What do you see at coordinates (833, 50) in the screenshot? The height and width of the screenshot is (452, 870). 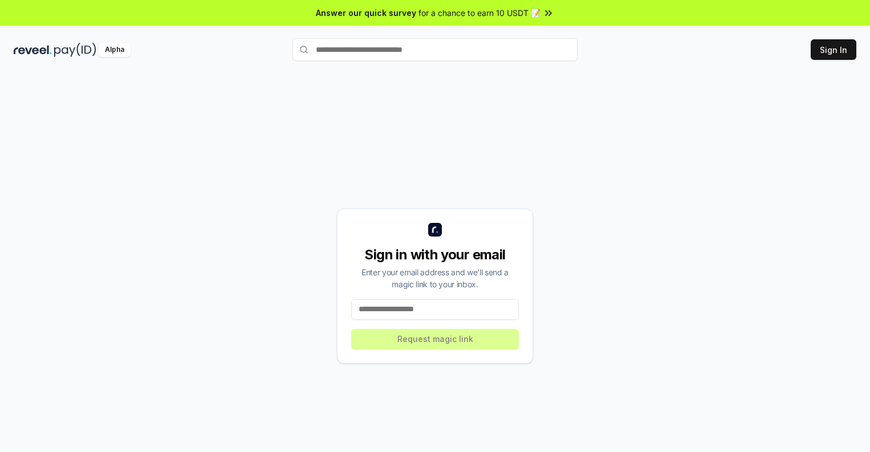 I see `button: Sign In` at bounding box center [833, 50].